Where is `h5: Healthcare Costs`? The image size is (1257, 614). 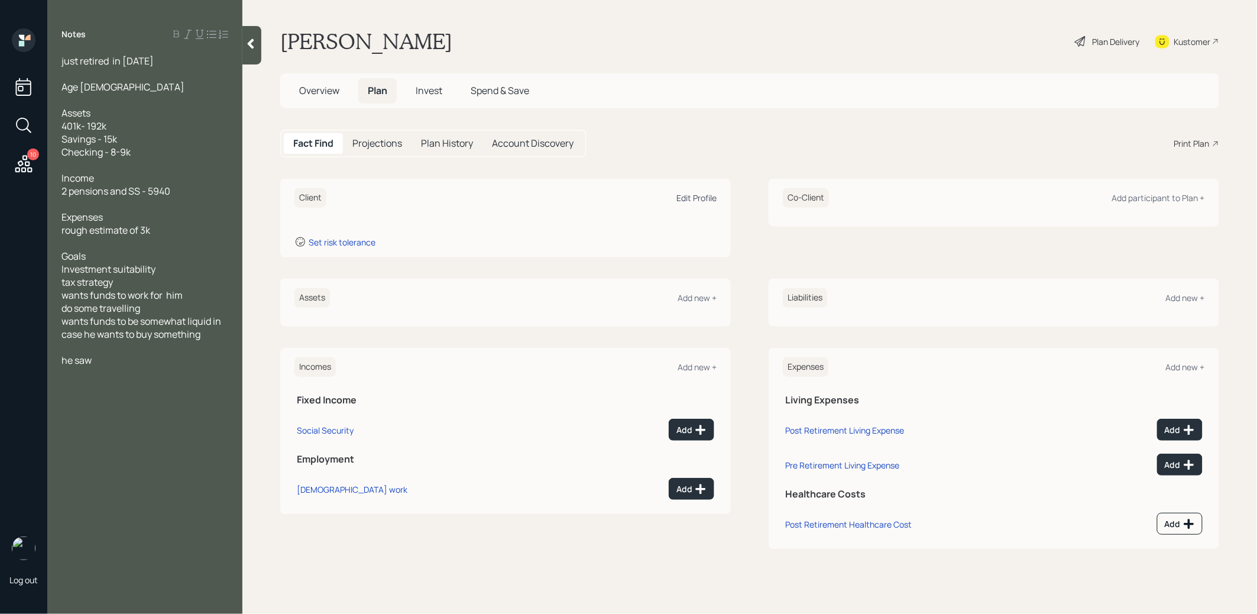 h5: Healthcare Costs is located at coordinates (994, 494).